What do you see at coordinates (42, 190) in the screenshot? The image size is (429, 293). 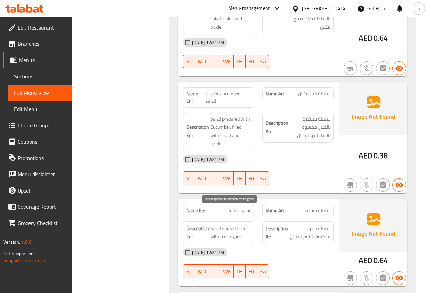 I see `span: Upsell` at bounding box center [42, 190].